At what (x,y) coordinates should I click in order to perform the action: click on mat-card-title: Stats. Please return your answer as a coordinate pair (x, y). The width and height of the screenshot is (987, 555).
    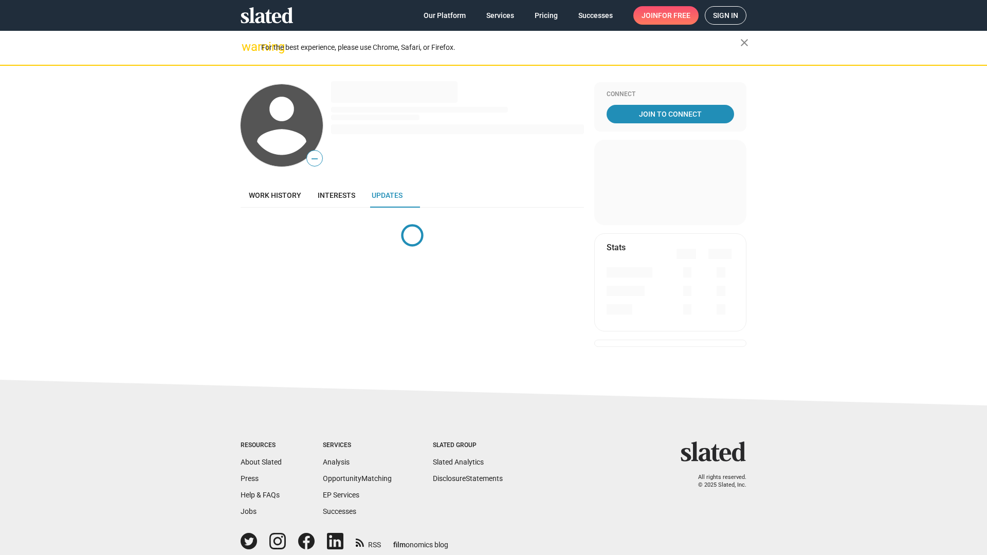
    Looking at the image, I should click on (616, 247).